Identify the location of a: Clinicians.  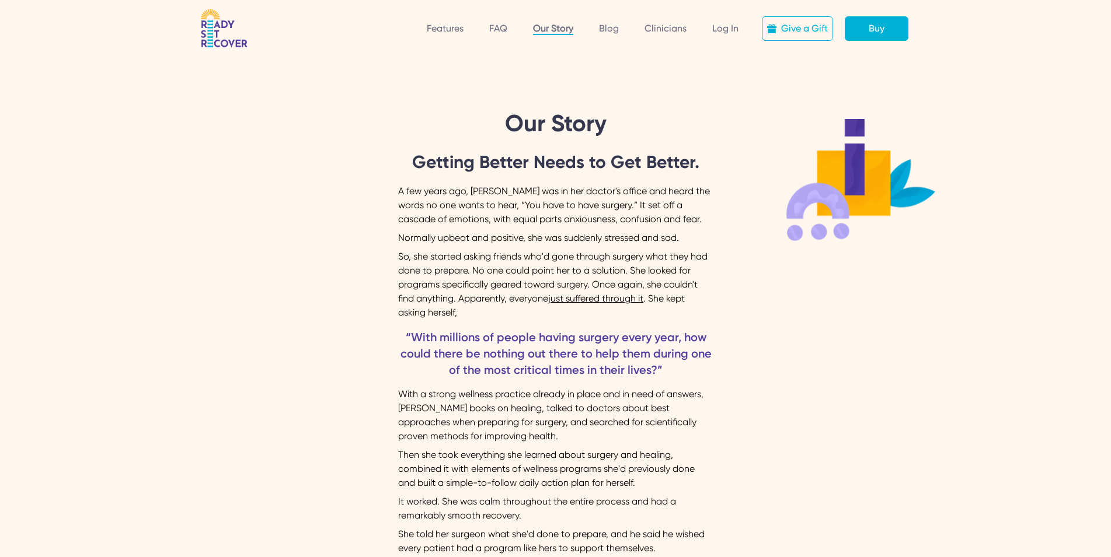
(665, 28).